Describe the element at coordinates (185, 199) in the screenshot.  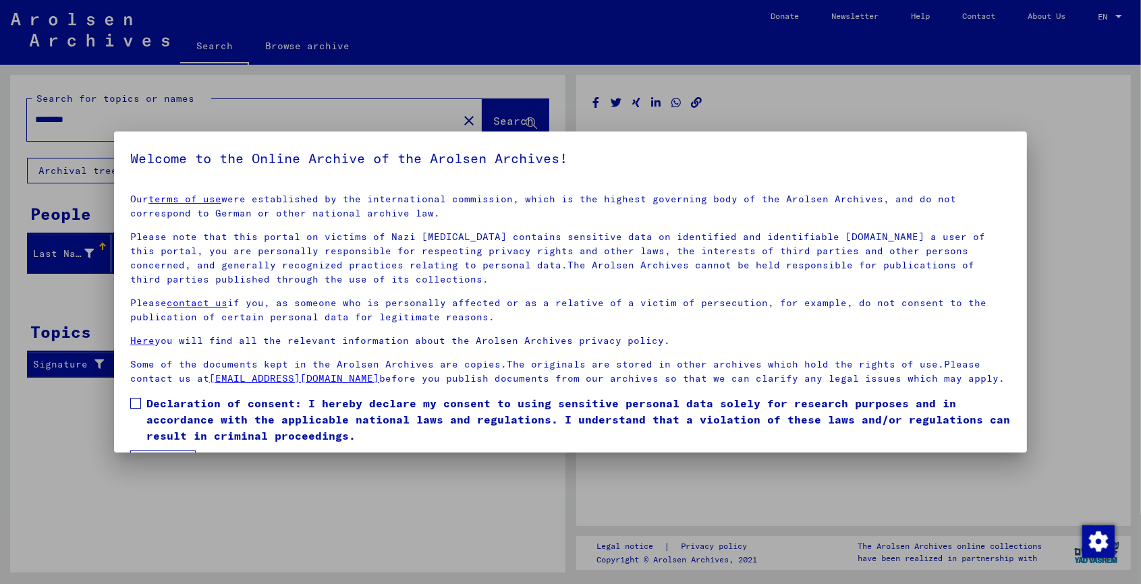
I see `a: terms of use` at that location.